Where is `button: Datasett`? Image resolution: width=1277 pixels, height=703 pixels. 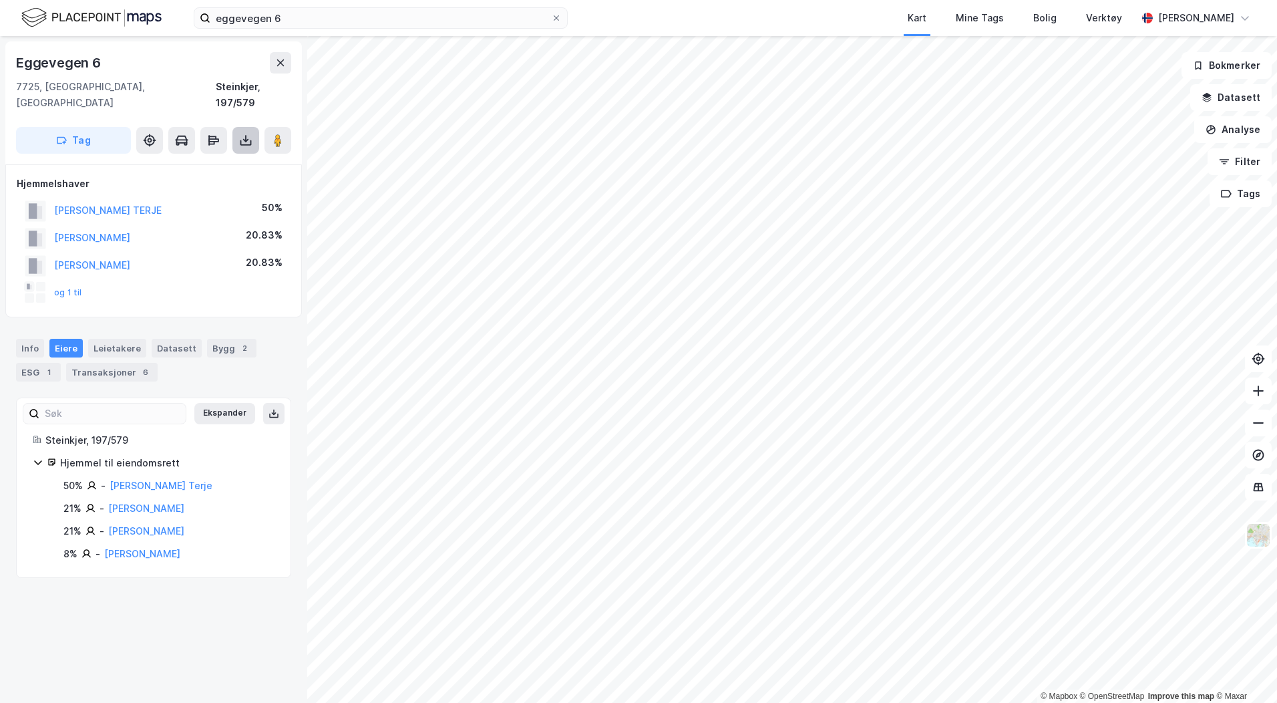
button: Datasett is located at coordinates (1231, 98).